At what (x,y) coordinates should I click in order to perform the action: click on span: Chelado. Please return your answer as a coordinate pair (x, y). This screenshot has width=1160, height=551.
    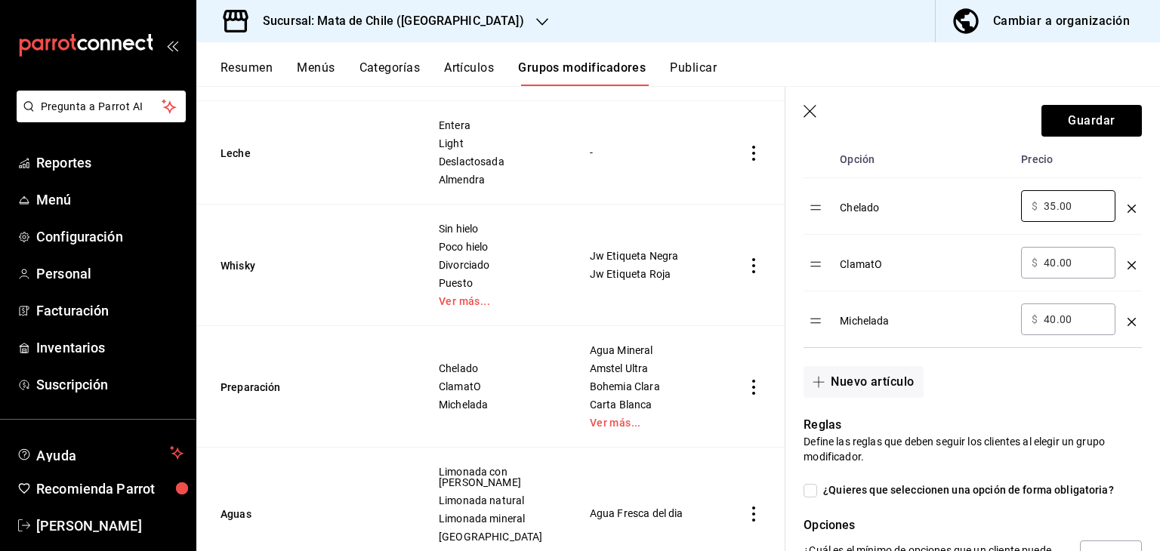
    Looking at the image, I should click on (495, 368).